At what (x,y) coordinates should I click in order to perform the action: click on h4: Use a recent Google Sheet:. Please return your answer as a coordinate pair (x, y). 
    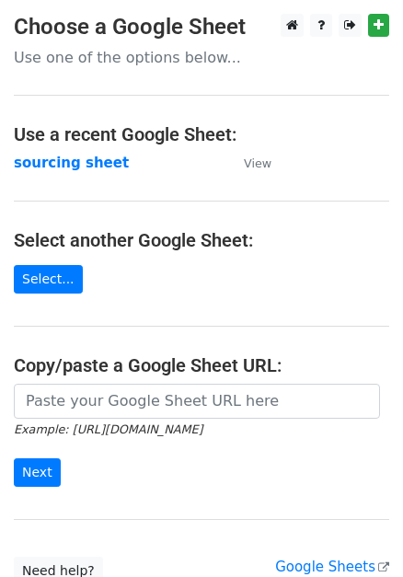
    Looking at the image, I should click on (201, 134).